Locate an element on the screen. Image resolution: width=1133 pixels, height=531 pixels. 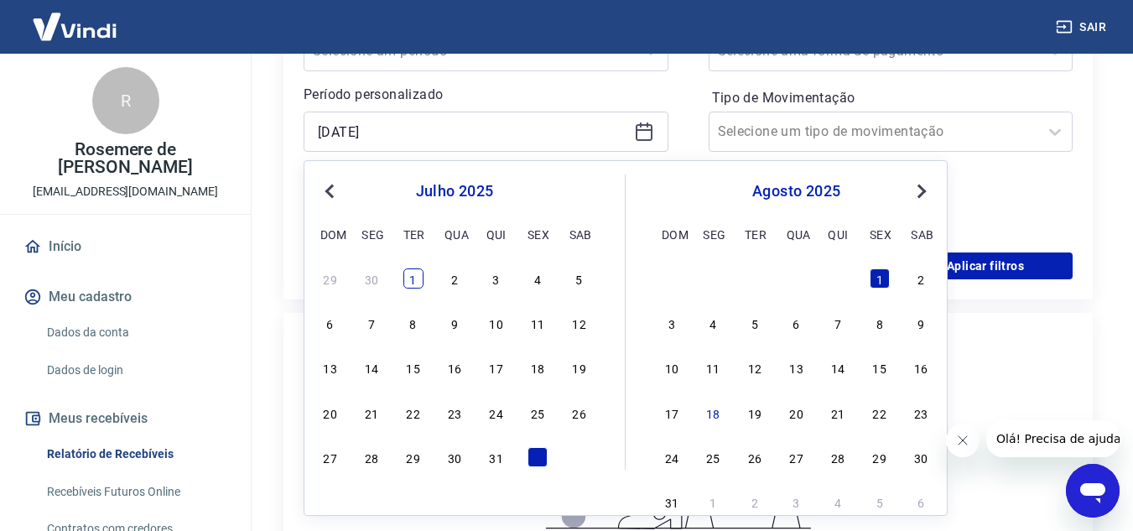
div: Choose quinta-feira, 7 de agosto de 2025 is located at coordinates (838, 323).